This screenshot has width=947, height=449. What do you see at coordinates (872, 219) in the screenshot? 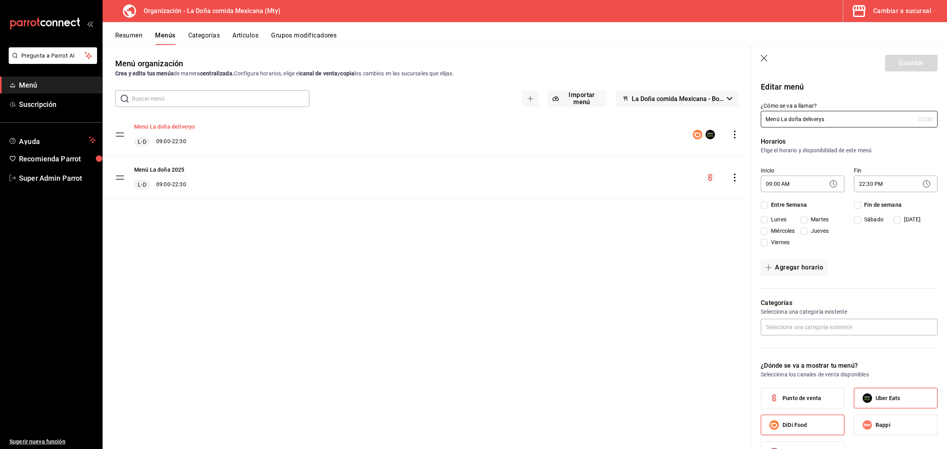
I see `span: Sábado` at bounding box center [872, 219].